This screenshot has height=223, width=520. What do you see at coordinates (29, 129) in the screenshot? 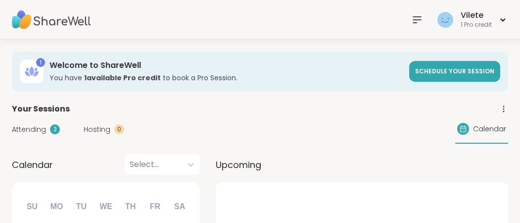
I see `span: Attending` at bounding box center [29, 129].